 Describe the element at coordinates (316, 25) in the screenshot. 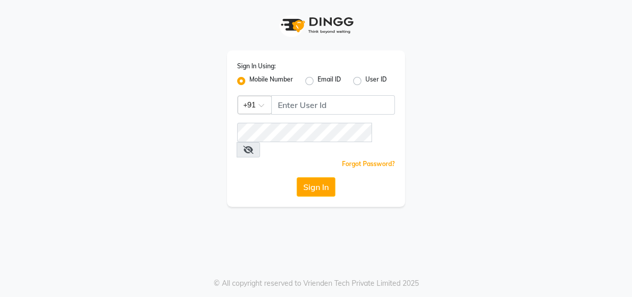

I see `img: logo1.svg` at that location.